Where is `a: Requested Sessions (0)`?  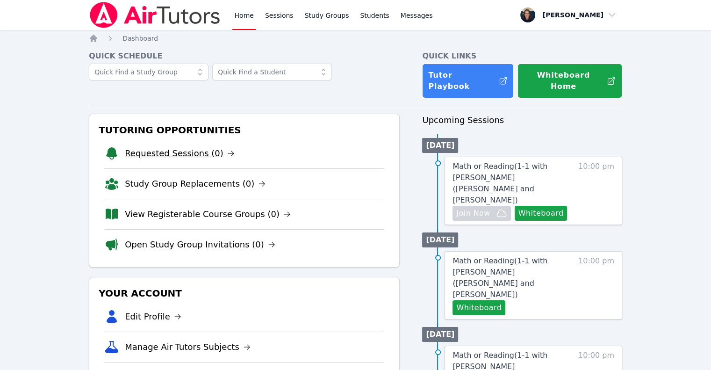
a: Requested Sessions (0) is located at coordinates (179, 153).